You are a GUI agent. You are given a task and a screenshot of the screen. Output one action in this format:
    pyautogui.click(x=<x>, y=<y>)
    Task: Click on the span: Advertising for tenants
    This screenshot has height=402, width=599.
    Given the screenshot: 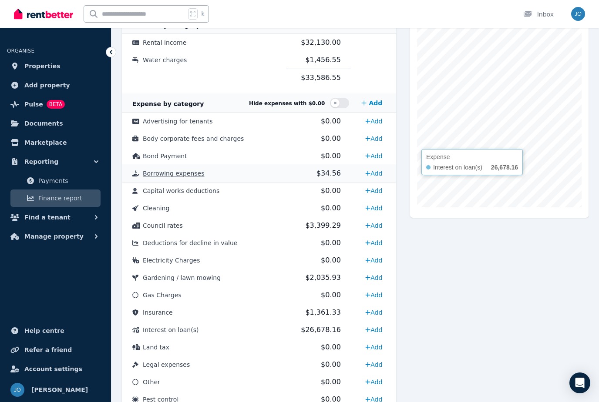 What is the action you would take?
    pyautogui.click(x=178, y=121)
    